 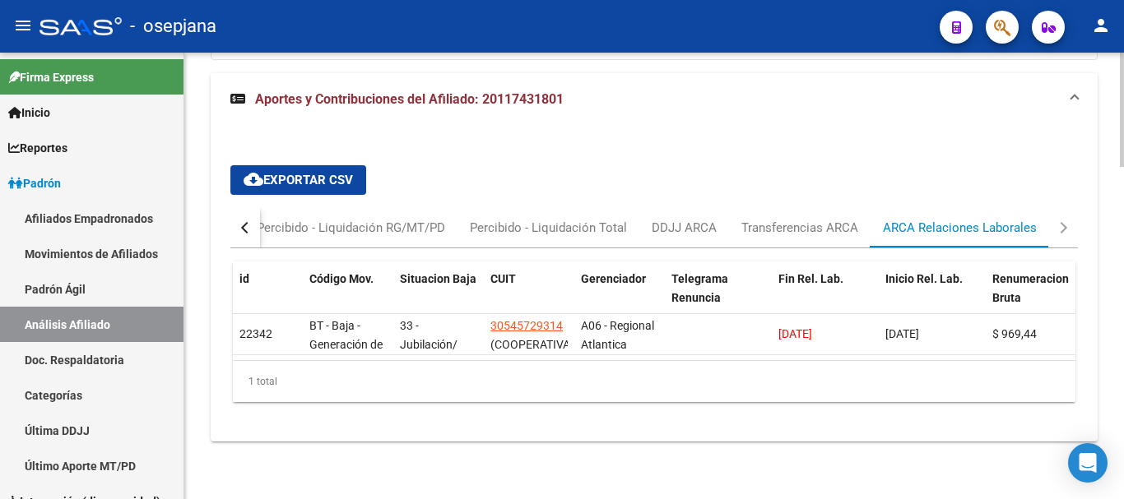 I want to click on span: Telegrama Renuncia, so click(x=699, y=288).